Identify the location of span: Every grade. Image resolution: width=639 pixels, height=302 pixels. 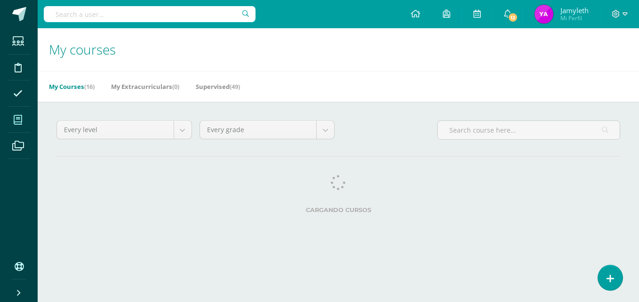
(258, 130).